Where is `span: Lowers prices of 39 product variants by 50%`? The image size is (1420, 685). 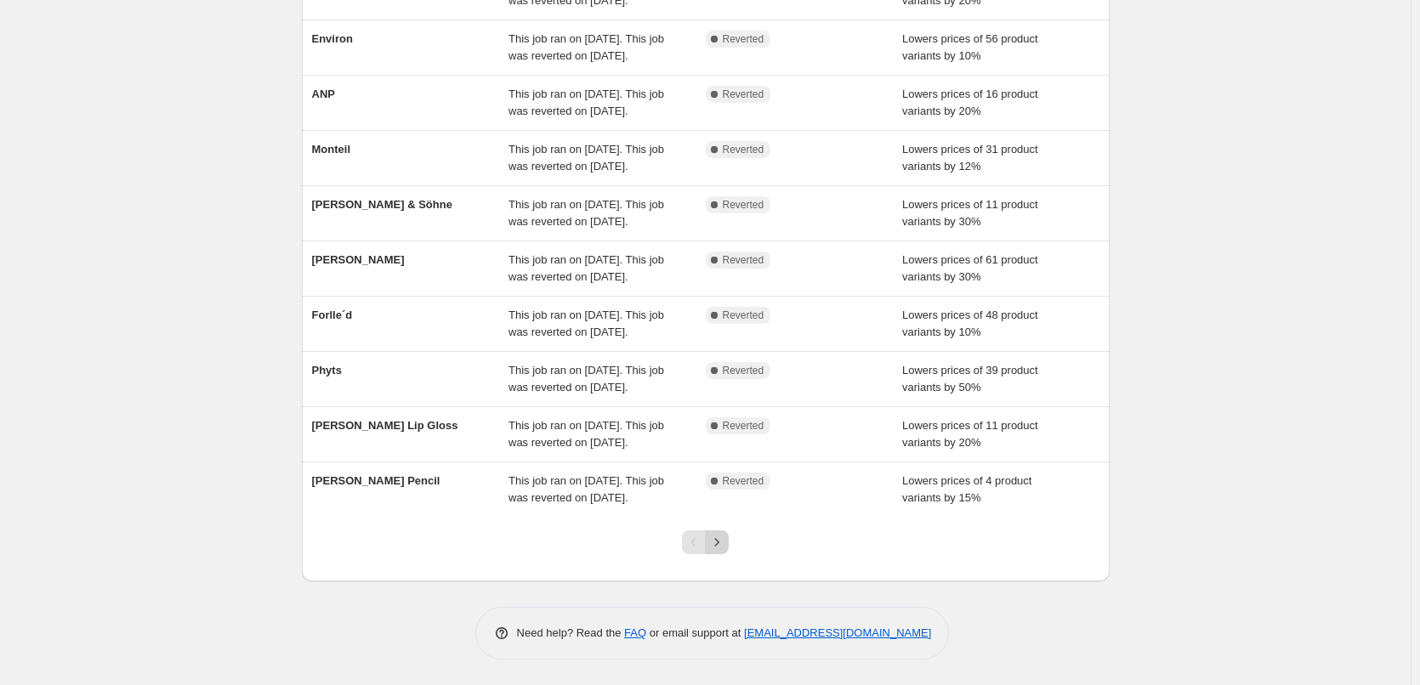
span: Lowers prices of 39 product variants by 50% is located at coordinates (970, 378).